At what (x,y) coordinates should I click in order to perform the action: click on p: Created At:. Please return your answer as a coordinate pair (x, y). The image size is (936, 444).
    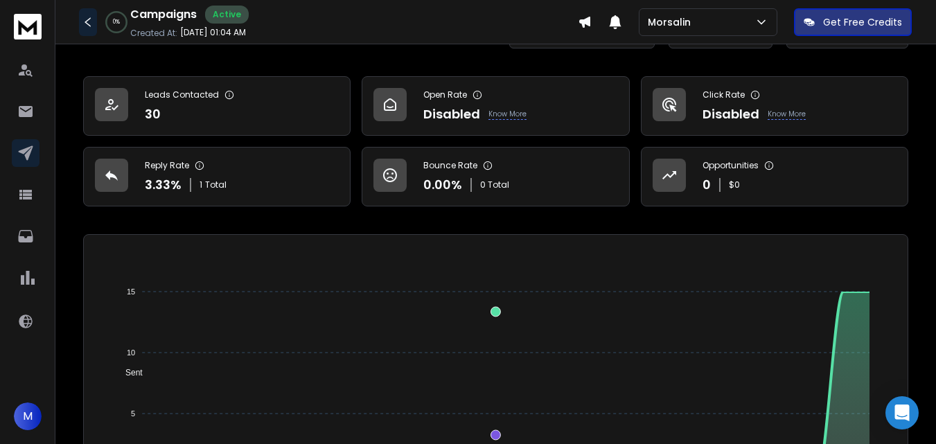
    Looking at the image, I should click on (154, 33).